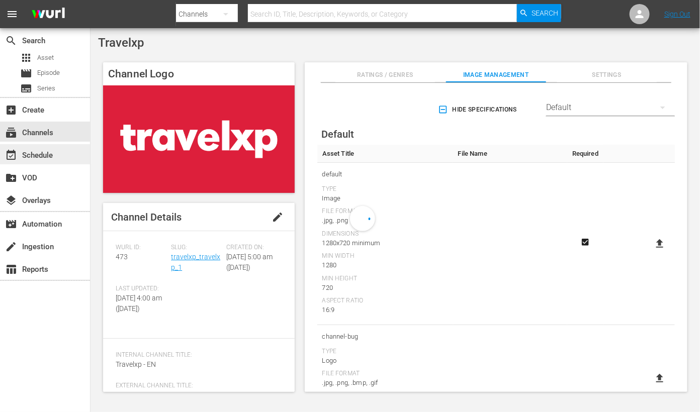 The image size is (700, 412). What do you see at coordinates (385, 265) in the screenshot?
I see `div: 1280` at bounding box center [385, 265].